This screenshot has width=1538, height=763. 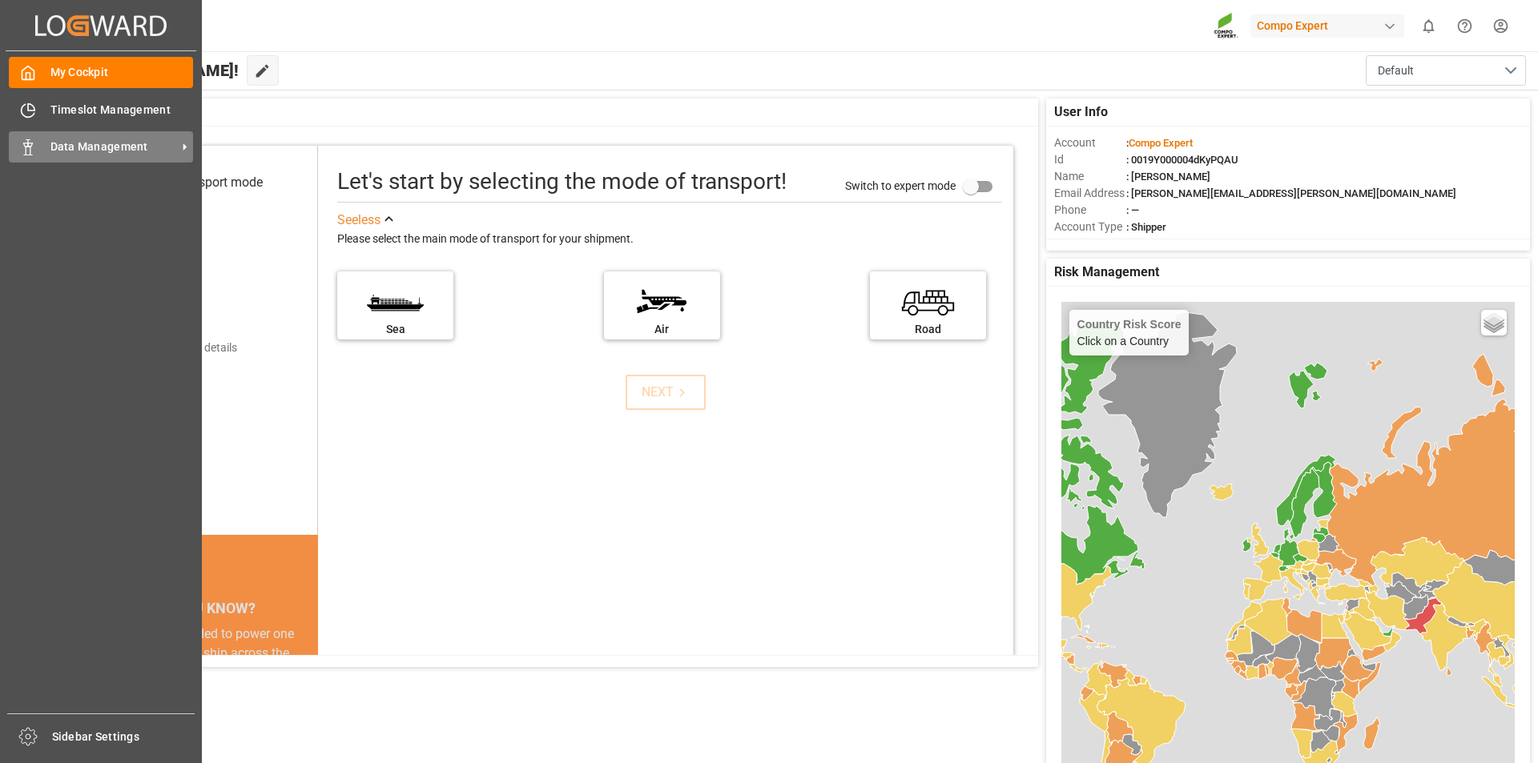 What do you see at coordinates (670, 240) in the screenshot?
I see `div: Please select the main mode of transport for your shipment.` at bounding box center [670, 240].